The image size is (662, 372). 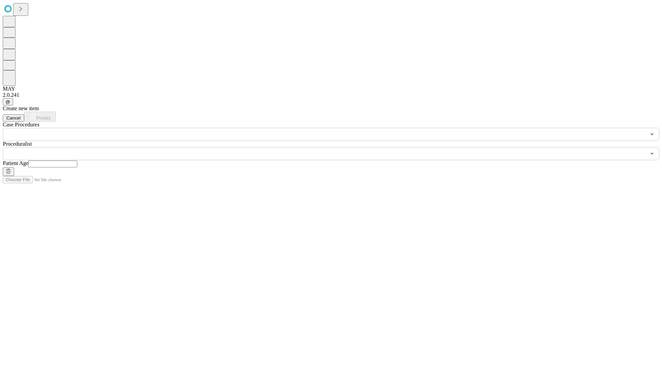 What do you see at coordinates (13, 118) in the screenshot?
I see `span: Cancel` at bounding box center [13, 118].